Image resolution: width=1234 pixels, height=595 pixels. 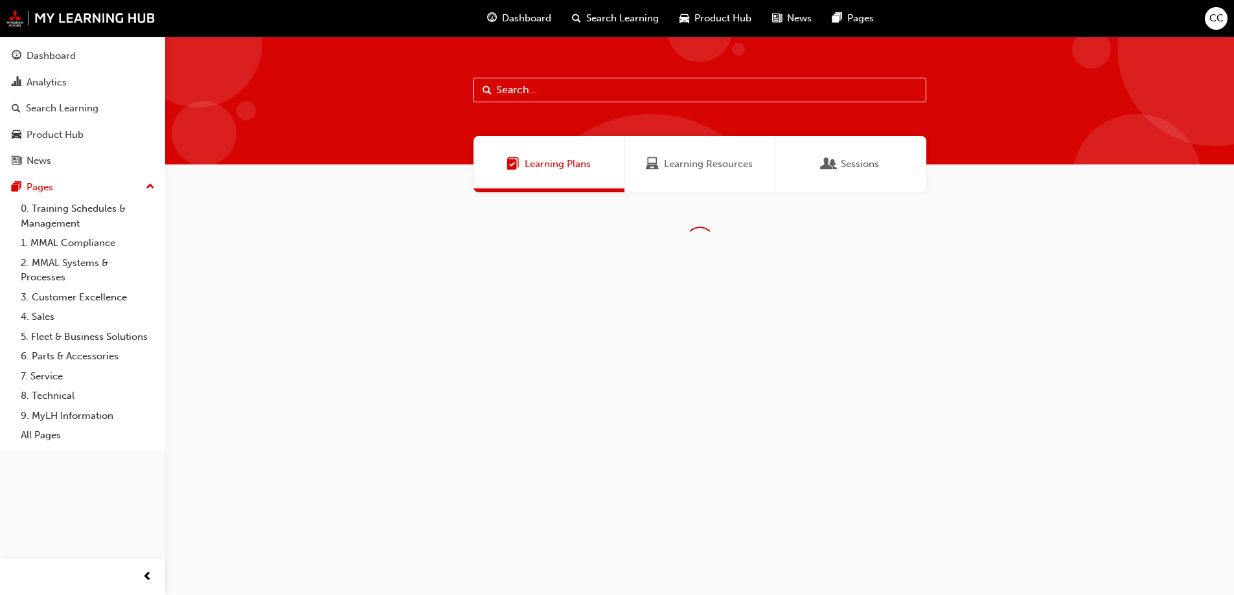 I want to click on span: News, so click(x=799, y=18).